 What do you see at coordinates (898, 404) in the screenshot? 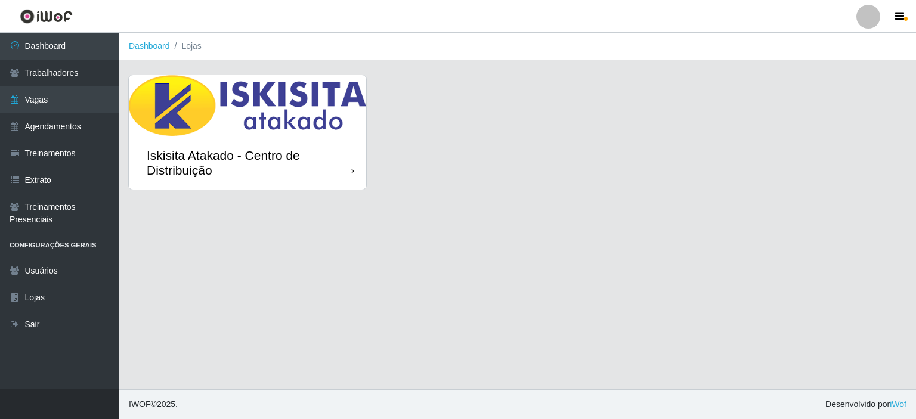
I see `a: iWof` at bounding box center [898, 404].